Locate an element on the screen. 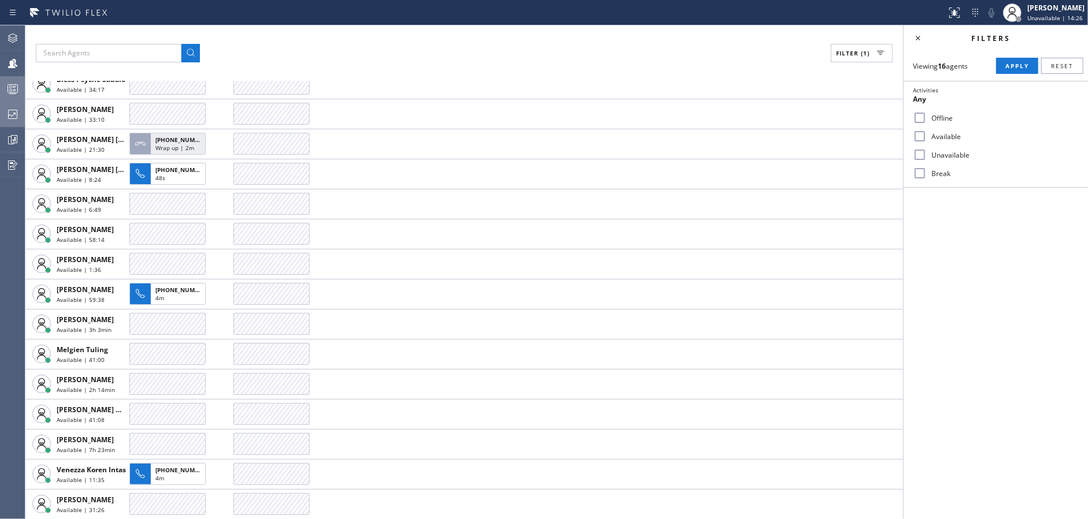 Image resolution: width=1088 pixels, height=519 pixels. span: Melgien Tuling is located at coordinates (82, 350).